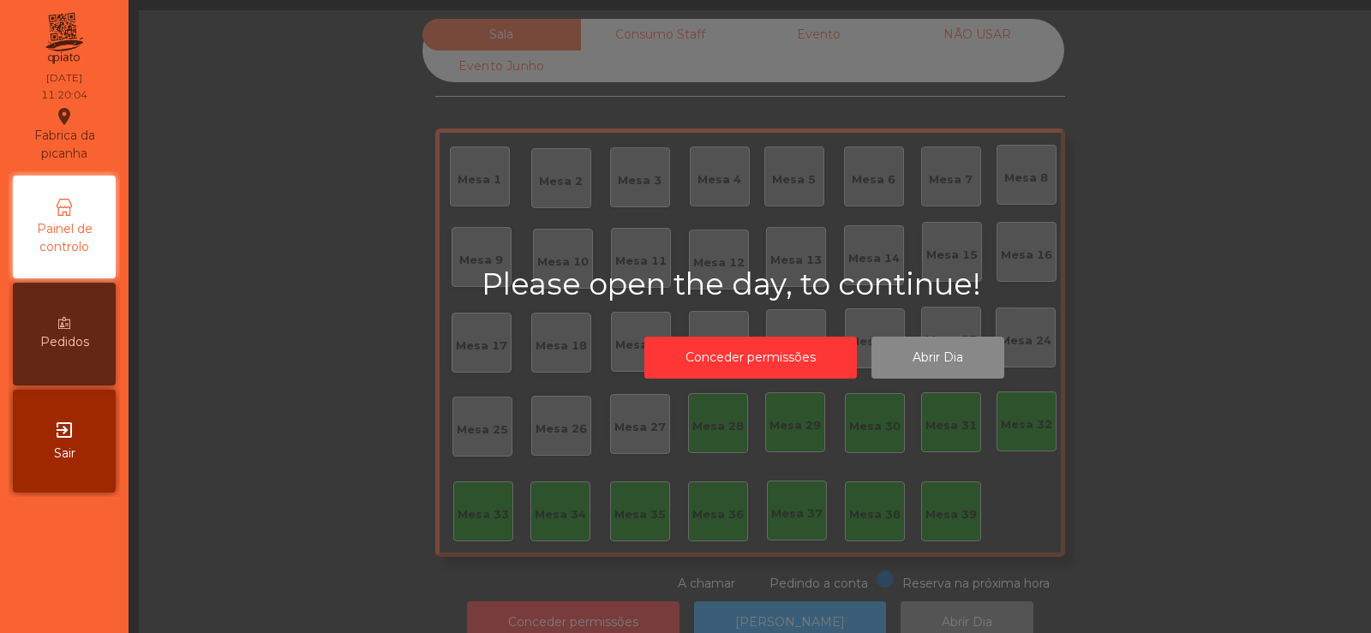 This screenshot has height=633, width=1371. I want to click on span: Painel de controlo, so click(64, 238).